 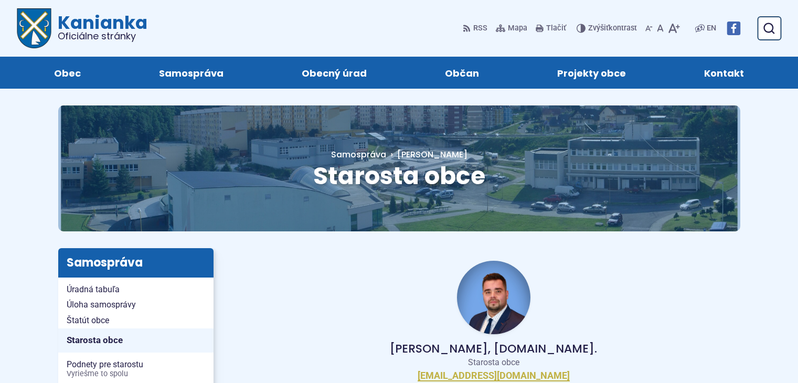 What do you see at coordinates (649, 28) in the screenshot?
I see `button: Zmenšiť veľkosť písma` at bounding box center [649, 28].